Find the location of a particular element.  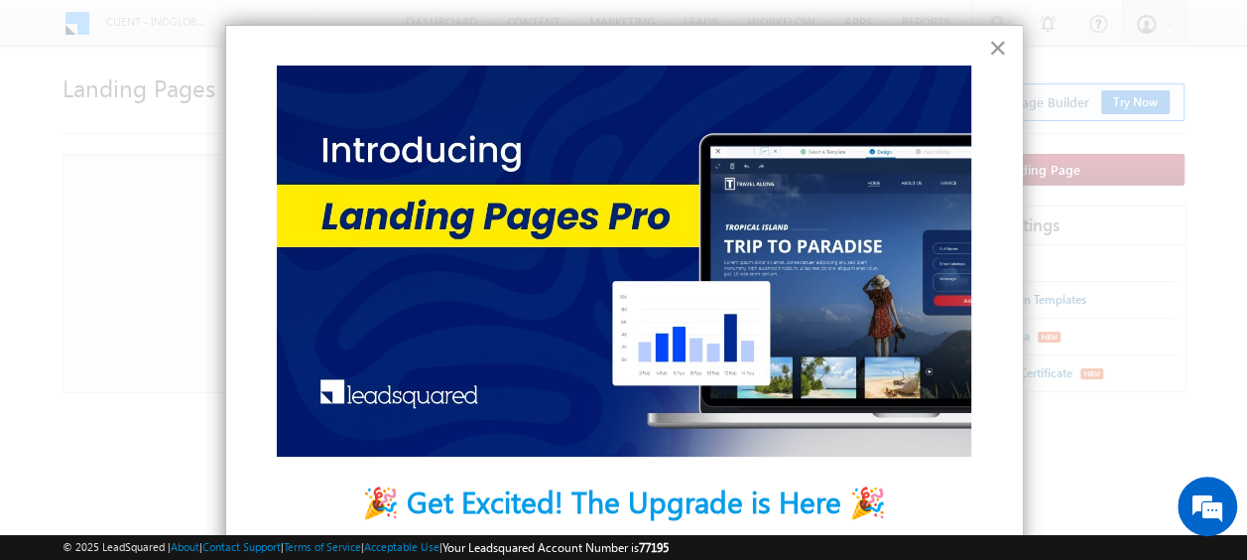

button: Close is located at coordinates (997, 48).